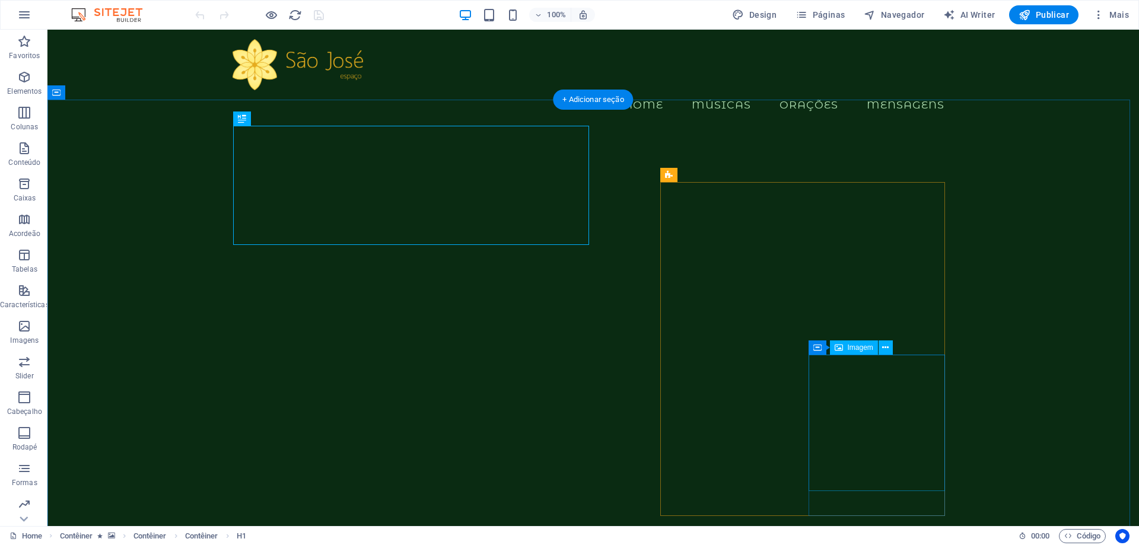 The width and height of the screenshot is (1139, 545). I want to click on i: Ao redimensionar, ajusta automaticamente o nível de zoom para caber no dispositivo escolhido., so click(583, 15).